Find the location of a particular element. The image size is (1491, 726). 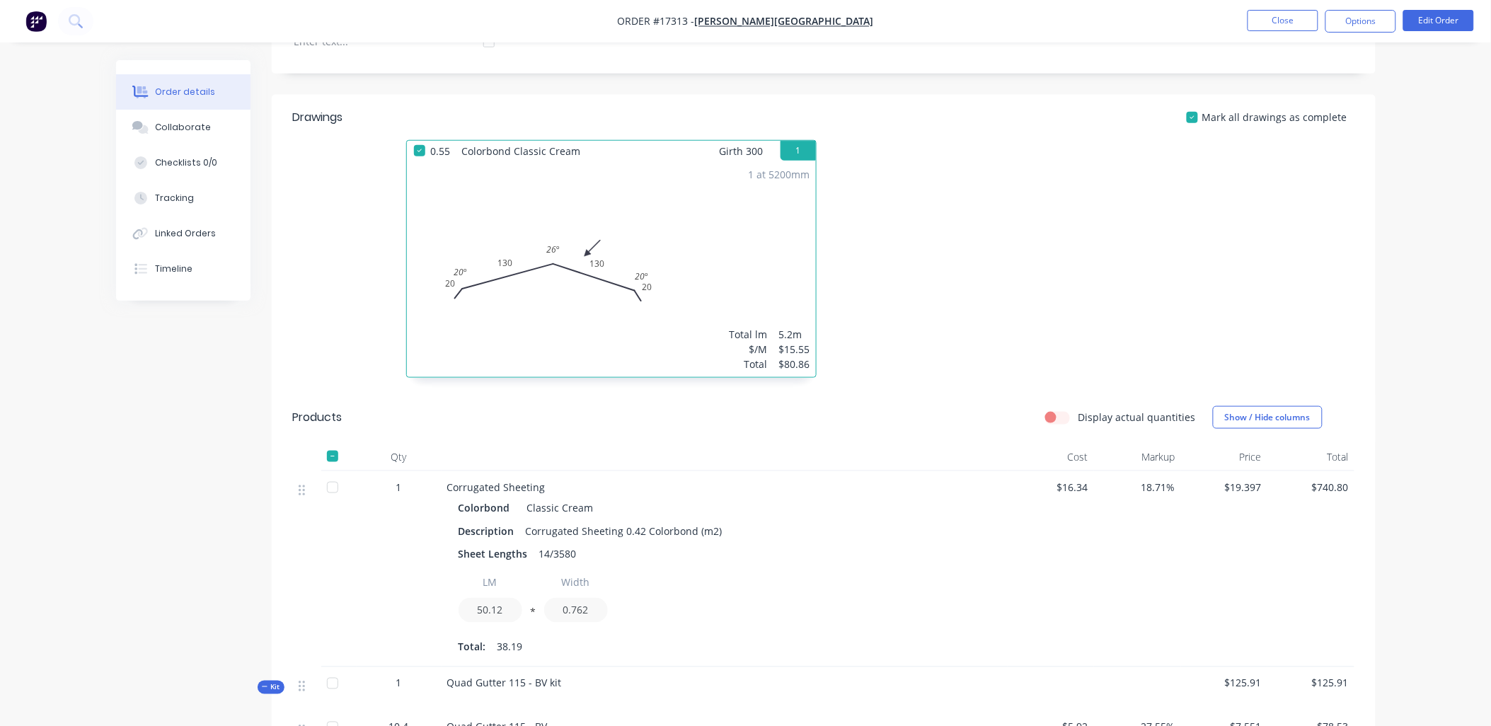

span: Colorbond Classic Cream is located at coordinates (522, 151).